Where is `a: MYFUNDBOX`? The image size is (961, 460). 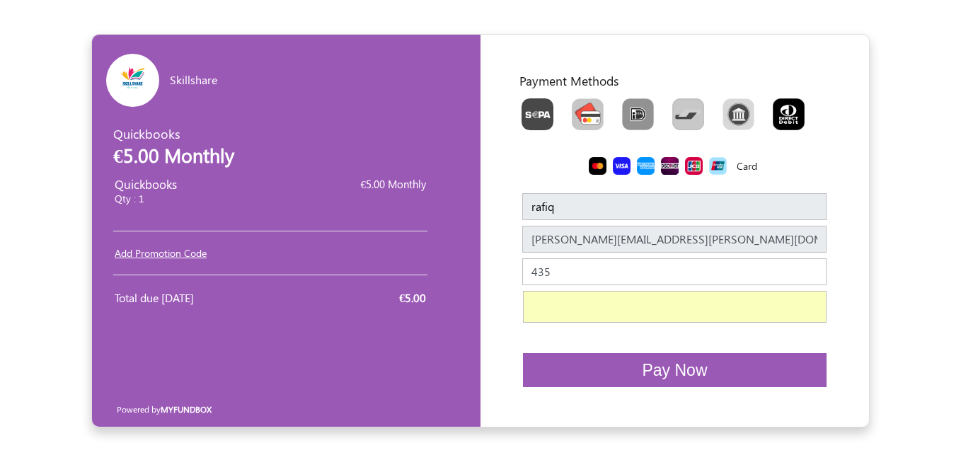
a: MYFUNDBOX is located at coordinates (186, 409).